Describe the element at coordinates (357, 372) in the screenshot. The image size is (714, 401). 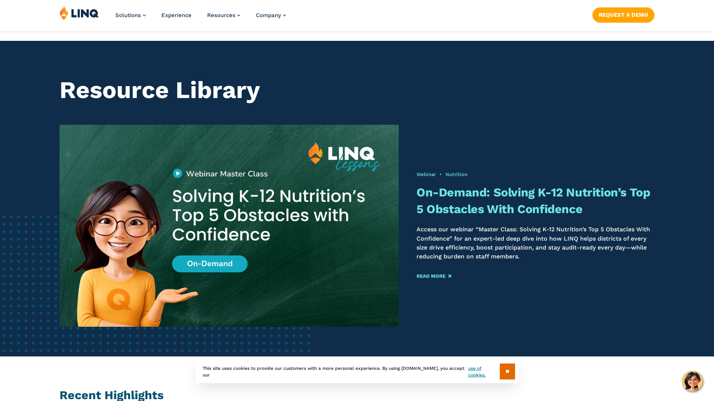
I see `div: This site uses cookies to provide our customers with a more personal experience. By using [DOMAIN...` at that location.